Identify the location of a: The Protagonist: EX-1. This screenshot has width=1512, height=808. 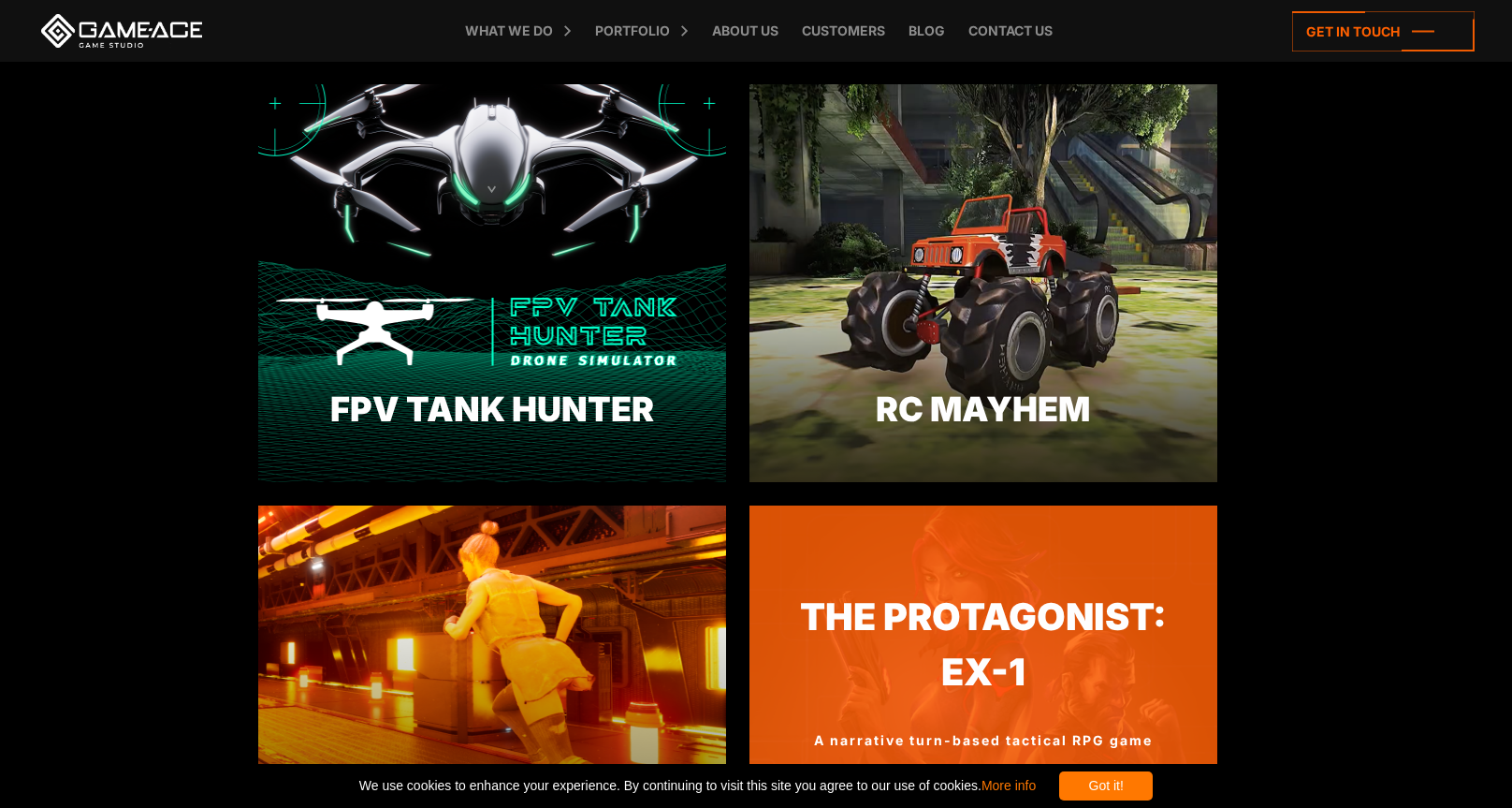
(983, 645).